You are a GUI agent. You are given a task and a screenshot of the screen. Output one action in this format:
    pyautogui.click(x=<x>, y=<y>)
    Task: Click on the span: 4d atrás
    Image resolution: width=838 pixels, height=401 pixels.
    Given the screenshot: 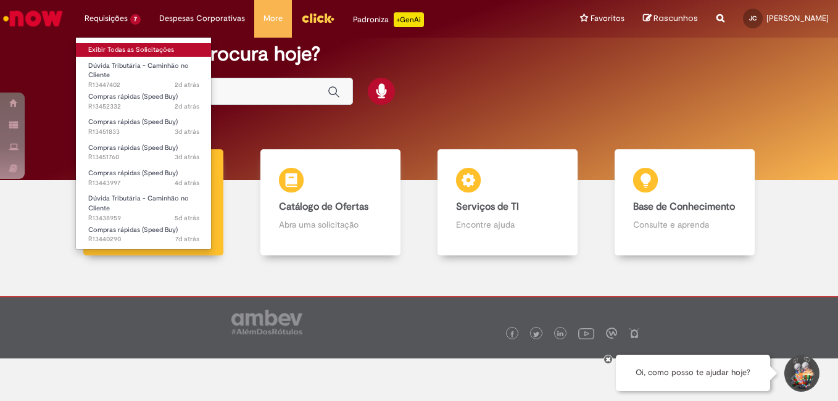 What is the action you would take?
    pyautogui.click(x=187, y=183)
    